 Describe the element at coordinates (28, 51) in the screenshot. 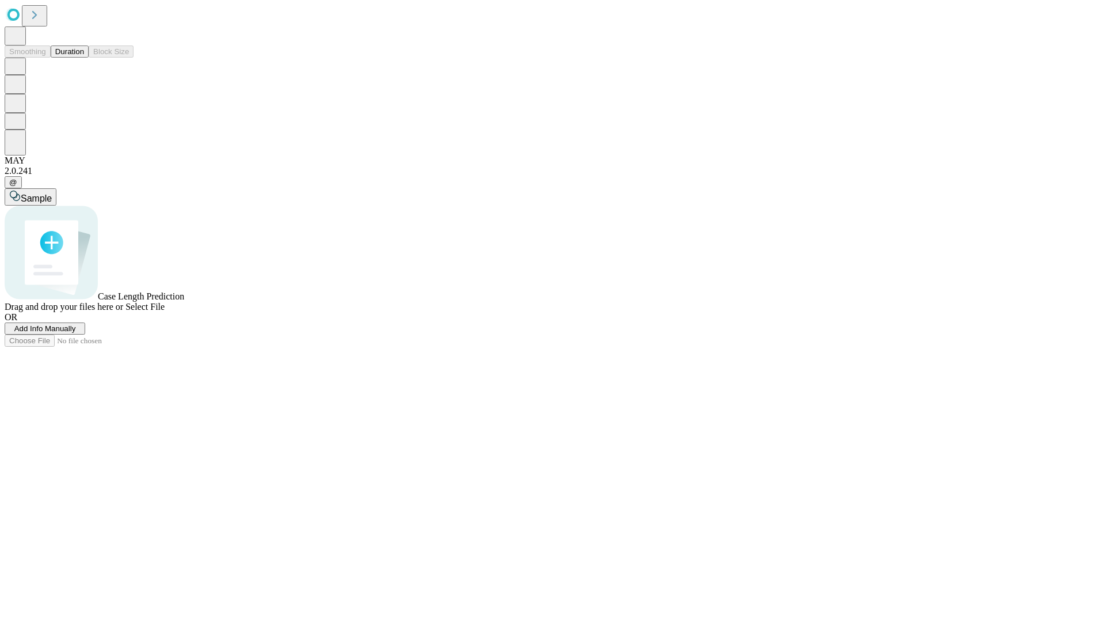

I see `button: Smoothing` at that location.